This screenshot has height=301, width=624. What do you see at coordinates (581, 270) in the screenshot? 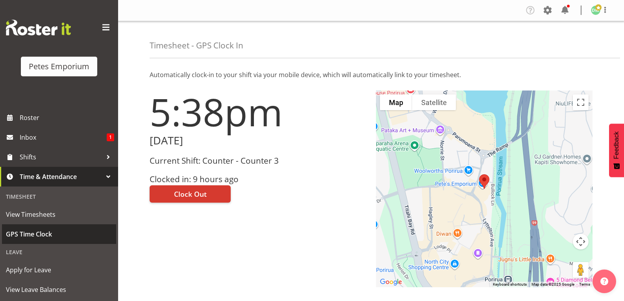
I see `button: Drag Pegman onto the map to open Street View` at bounding box center [581, 270].